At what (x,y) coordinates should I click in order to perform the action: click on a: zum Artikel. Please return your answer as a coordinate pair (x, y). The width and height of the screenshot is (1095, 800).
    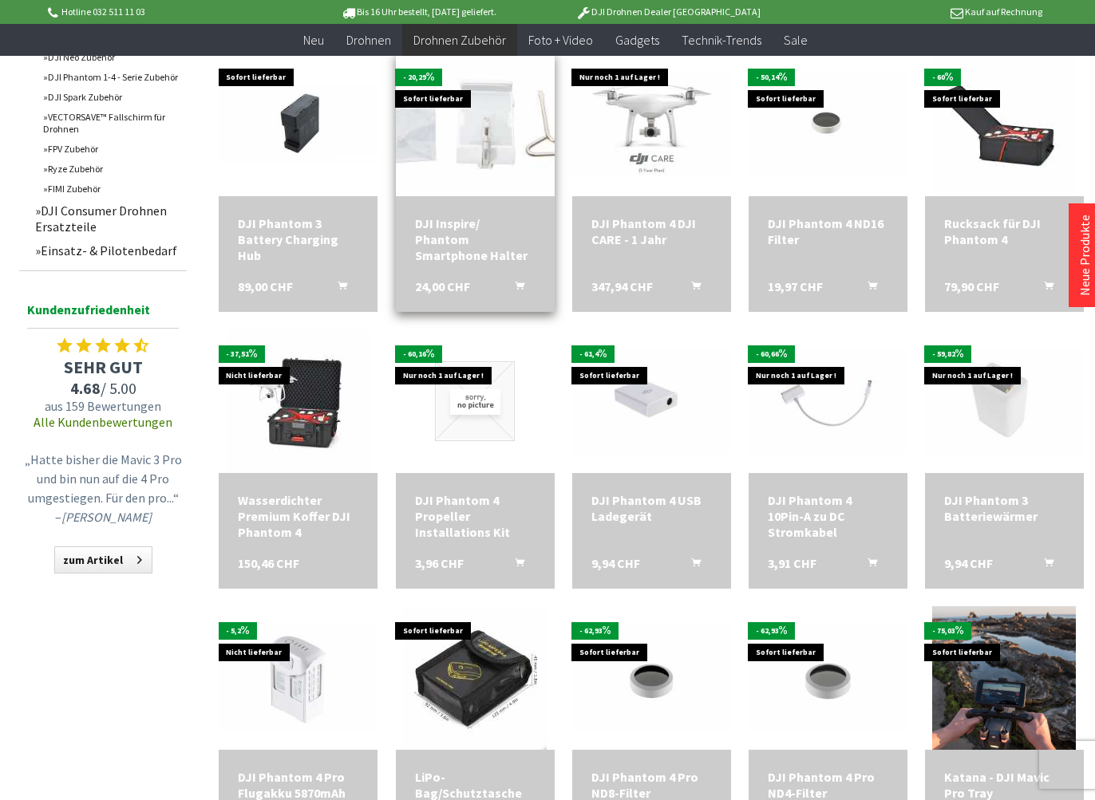
    Looking at the image, I should click on (103, 560).